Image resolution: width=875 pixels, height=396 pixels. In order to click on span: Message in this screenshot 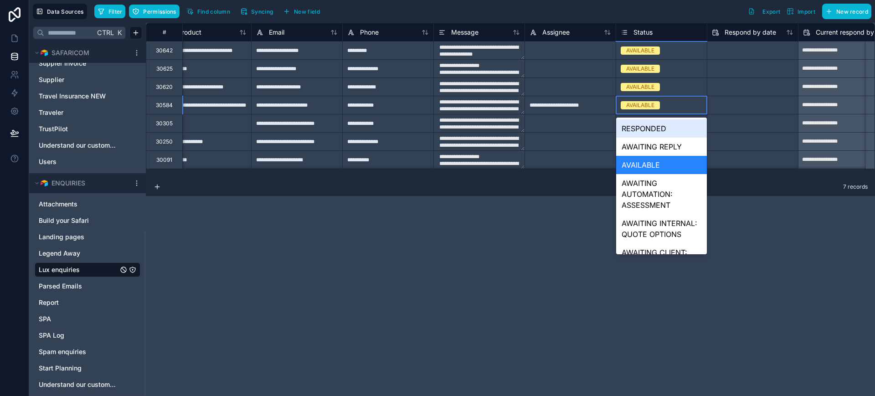, I will do `click(465, 32)`.